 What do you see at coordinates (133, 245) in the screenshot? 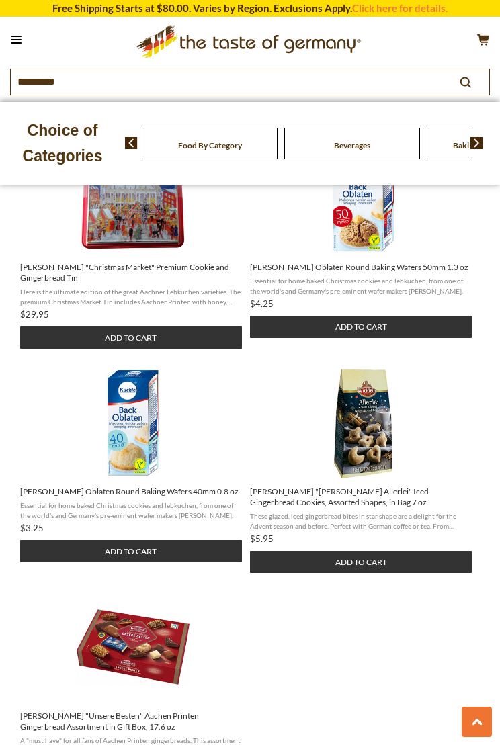
I see `a: Lambertz` at bounding box center [133, 245].